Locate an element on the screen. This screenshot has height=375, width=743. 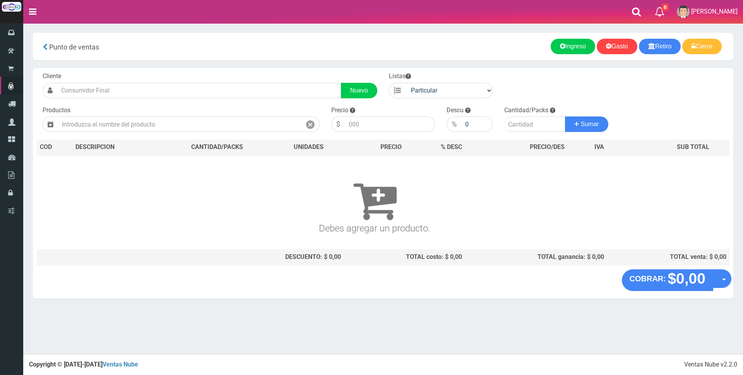
a: Nuevo is located at coordinates (359, 91).